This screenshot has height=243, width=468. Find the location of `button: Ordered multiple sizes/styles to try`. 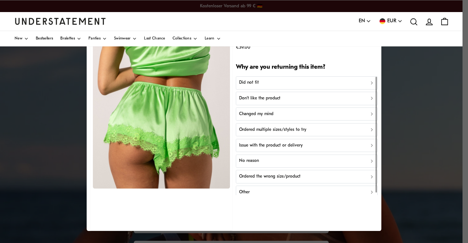

button: Ordered multiple sizes/styles to try is located at coordinates (307, 130).